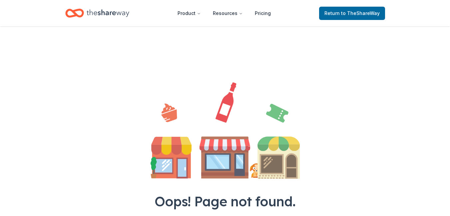 This screenshot has width=450, height=216. I want to click on a: Home, so click(97, 13).